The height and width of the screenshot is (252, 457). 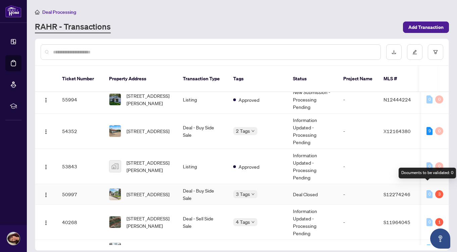 What do you see at coordinates (440, 238) in the screenshot?
I see `button: Open asap` at bounding box center [440, 238].